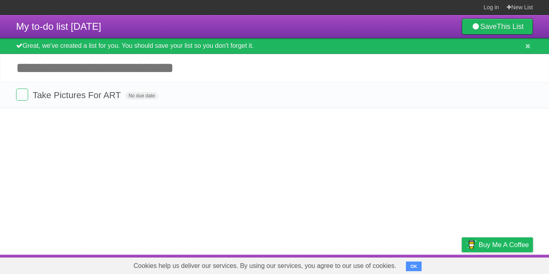 The image size is (549, 274). Describe the element at coordinates (22, 94) in the screenshot. I see `label: Done` at that location.